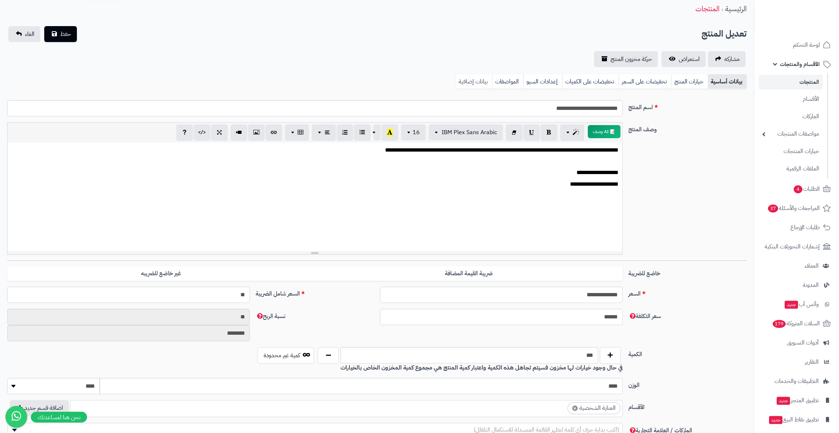 The image size is (839, 433). What do you see at coordinates (812, 362) in the screenshot?
I see `span: التقارير` at bounding box center [812, 362].